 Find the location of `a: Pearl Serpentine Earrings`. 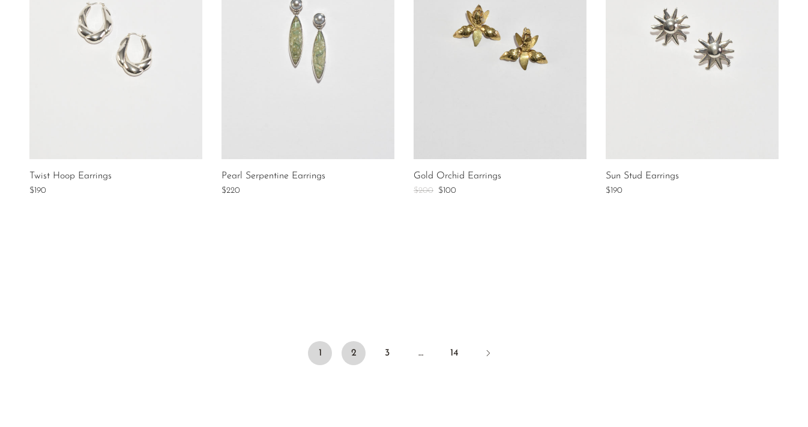

a: Pearl Serpentine Earrings is located at coordinates (273, 177).